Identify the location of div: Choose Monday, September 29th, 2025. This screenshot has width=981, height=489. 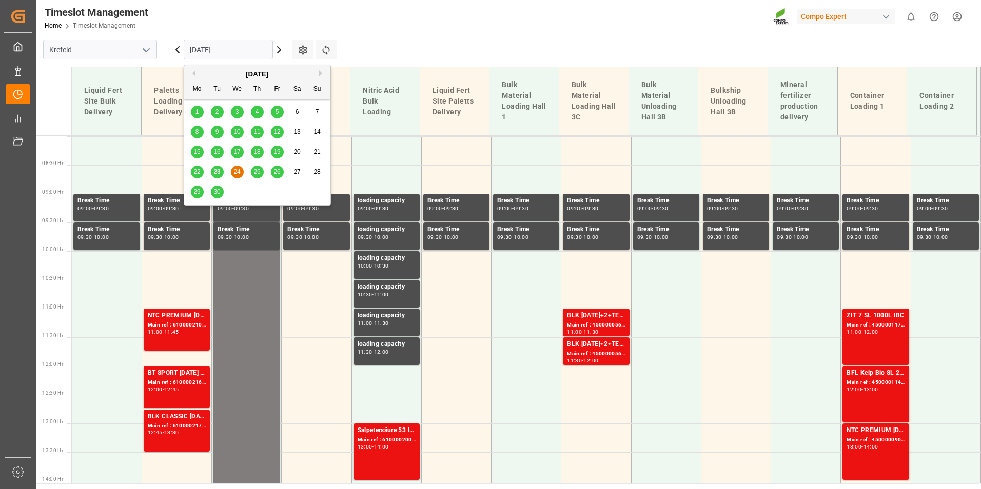
(197, 192).